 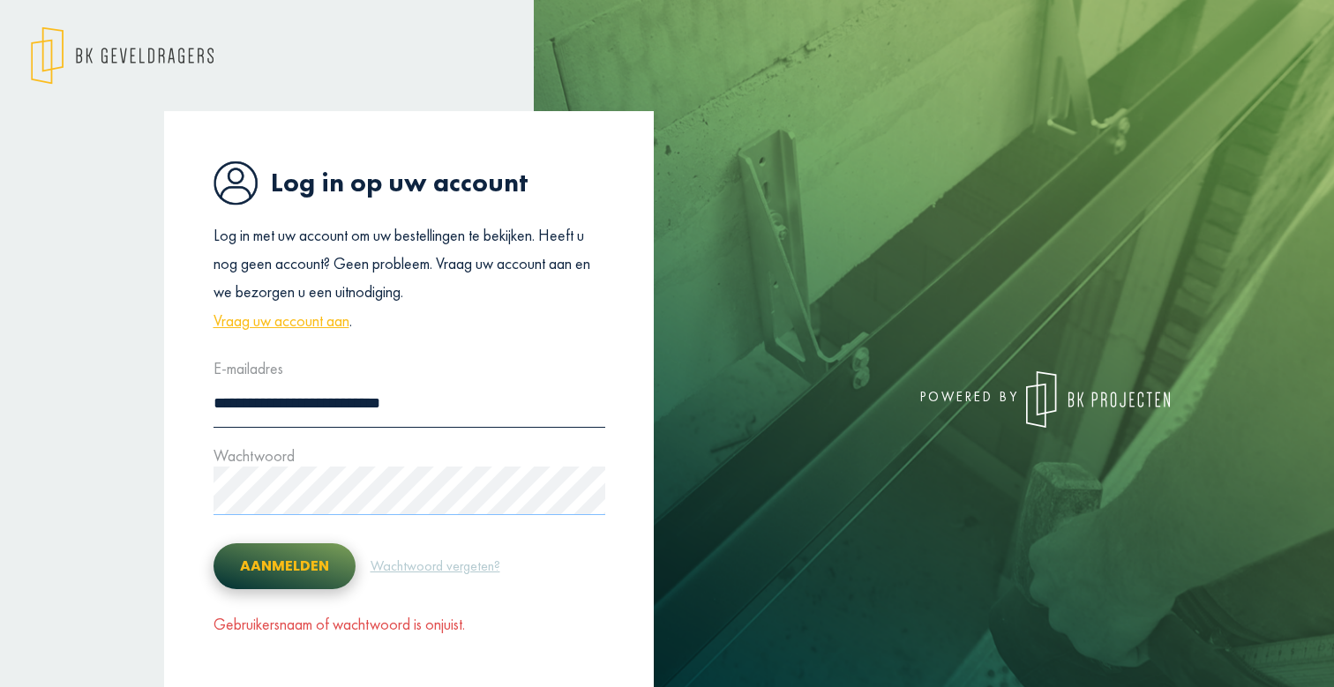 What do you see at coordinates (284, 566) in the screenshot?
I see `button: Aanmelden` at bounding box center [284, 566].